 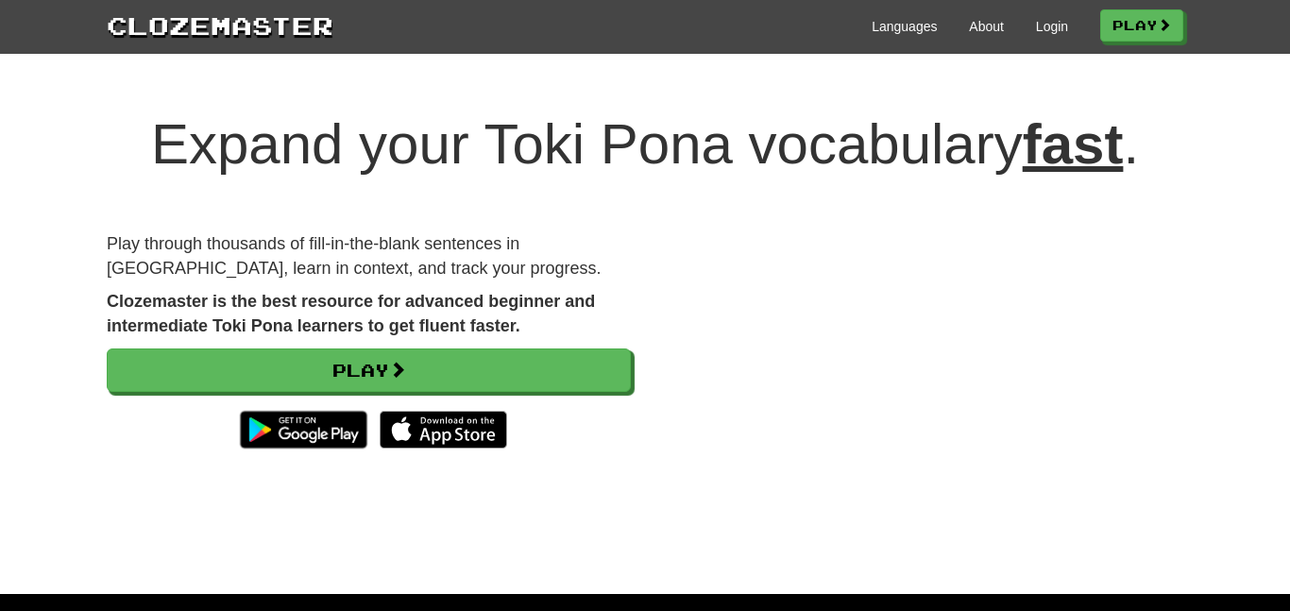 I want to click on a: About, so click(x=986, y=26).